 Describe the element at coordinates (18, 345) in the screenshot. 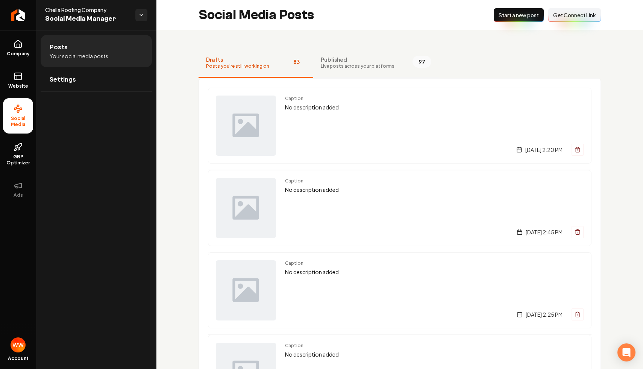

I see `img: Will Wallace` at that location.